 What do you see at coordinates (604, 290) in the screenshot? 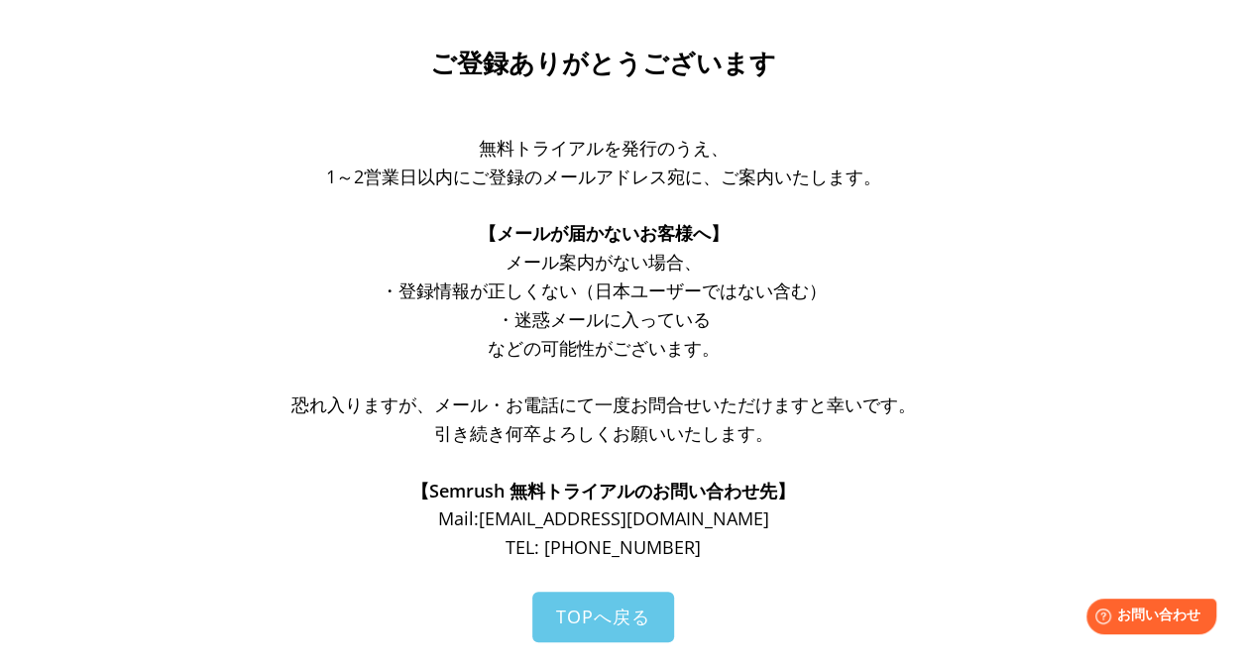
I see `span: ・登録情報が正しくない（日本ユーザーではない含む）` at bounding box center [604, 290].